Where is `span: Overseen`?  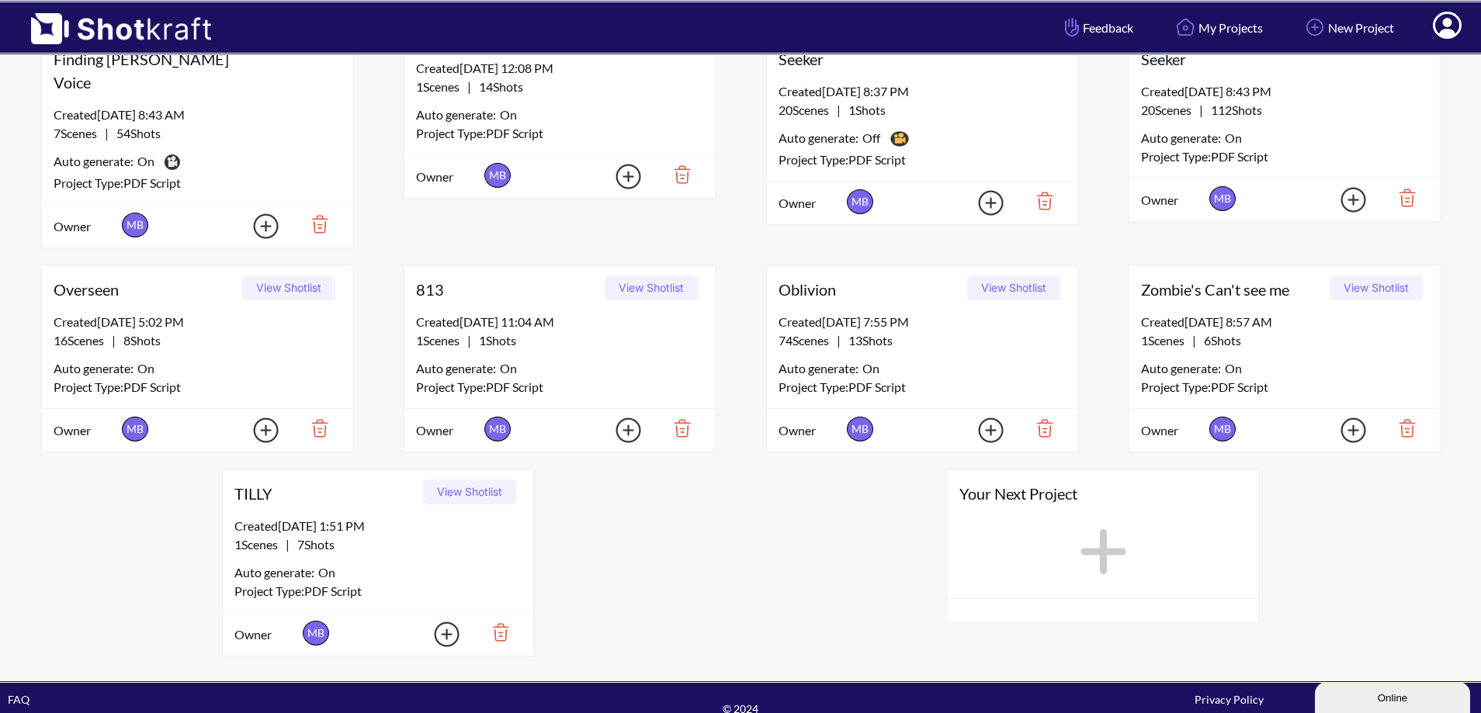
span: Overseen is located at coordinates (145, 289).